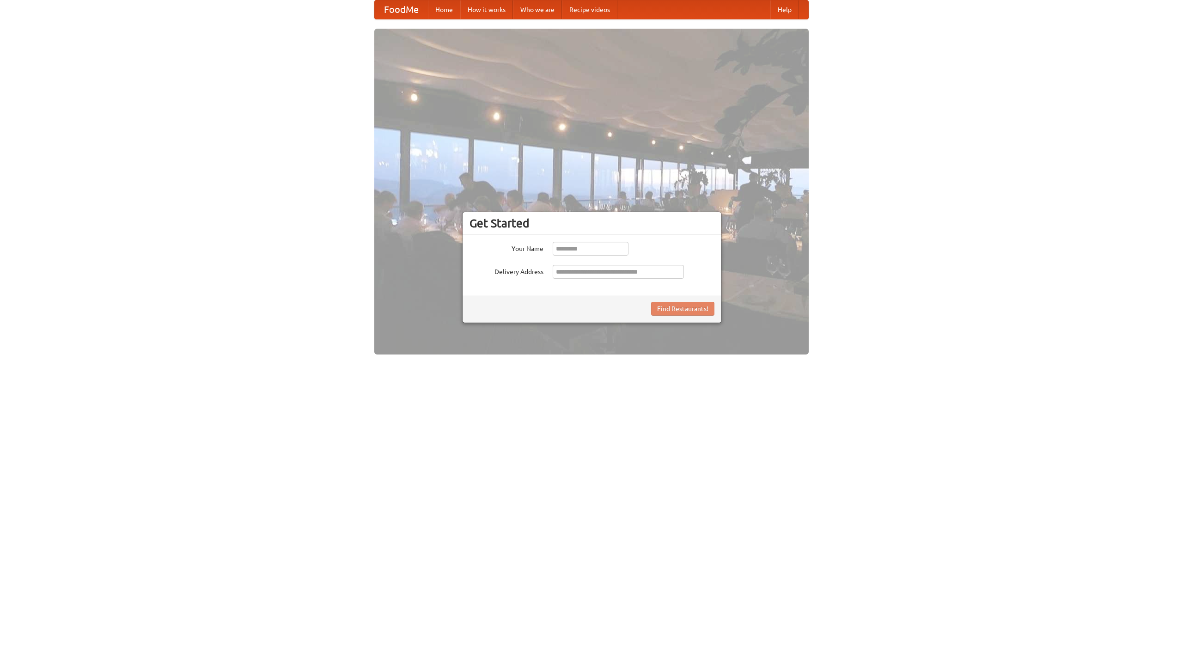 The width and height of the screenshot is (1183, 654). I want to click on label: Delivery Address, so click(506, 270).